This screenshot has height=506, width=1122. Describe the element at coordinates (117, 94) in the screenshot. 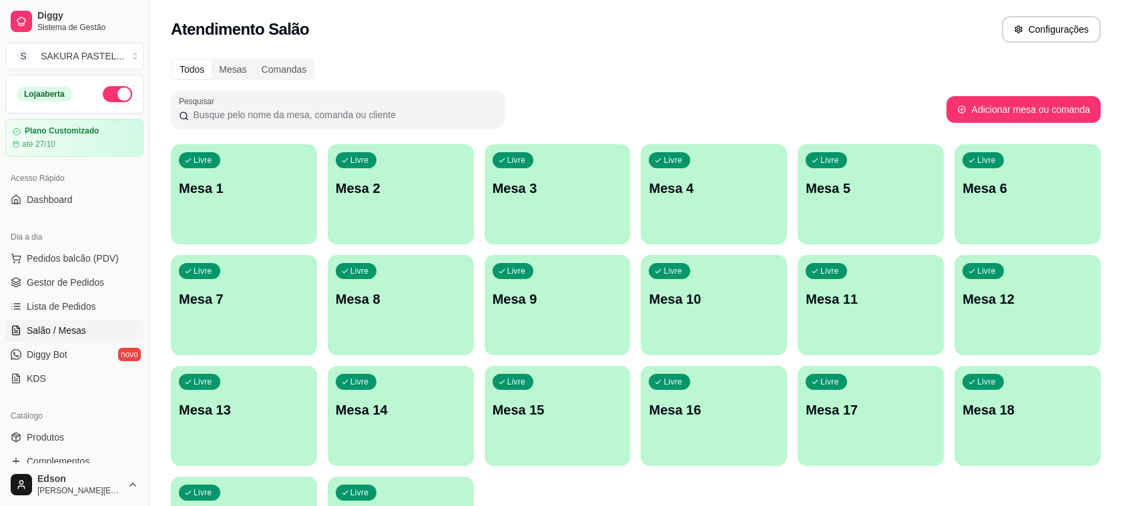

I see `button: Alterar Status` at that location.